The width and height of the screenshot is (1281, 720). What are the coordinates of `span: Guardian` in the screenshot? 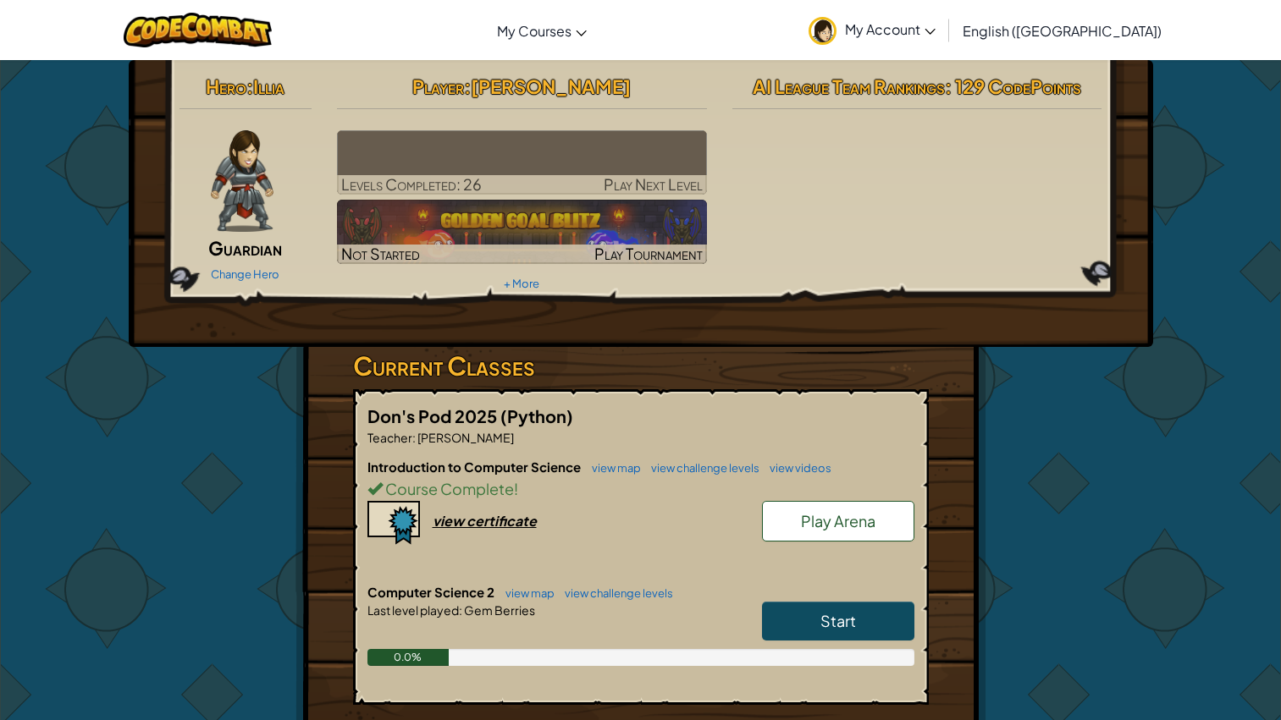 It's located at (245, 248).